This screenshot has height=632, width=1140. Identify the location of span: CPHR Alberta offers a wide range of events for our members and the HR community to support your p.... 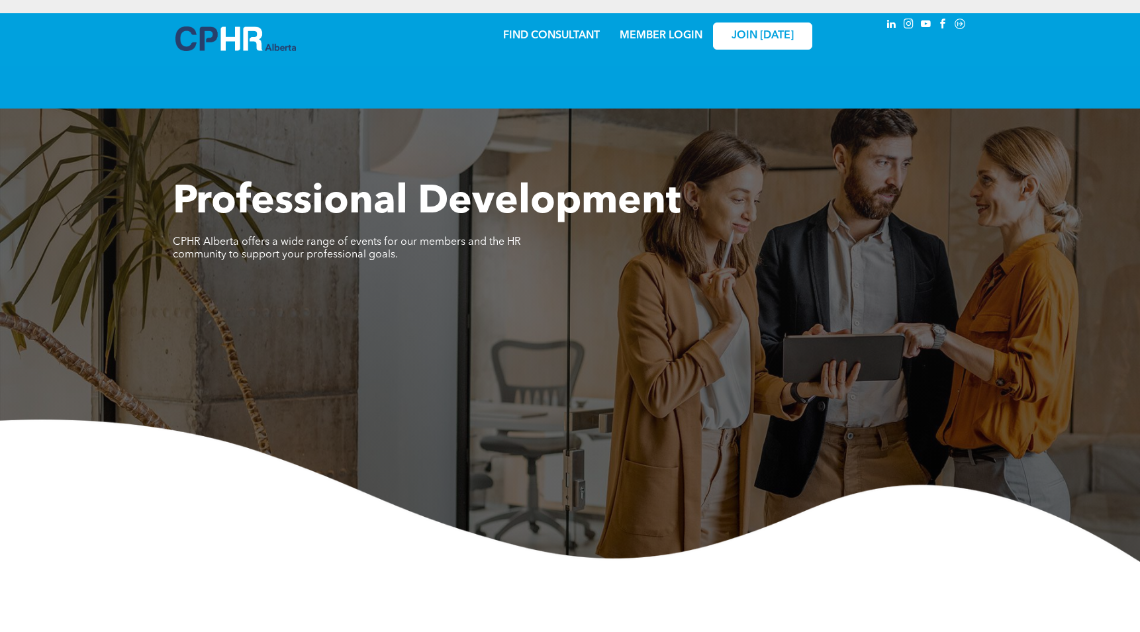
(347, 248).